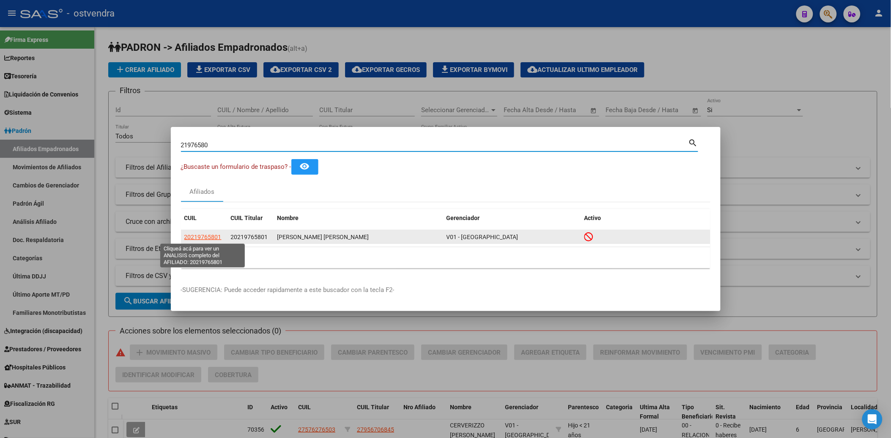  What do you see at coordinates (359, 218) in the screenshot?
I see `datatable-header-cell: Nombre` at bounding box center [359, 218].